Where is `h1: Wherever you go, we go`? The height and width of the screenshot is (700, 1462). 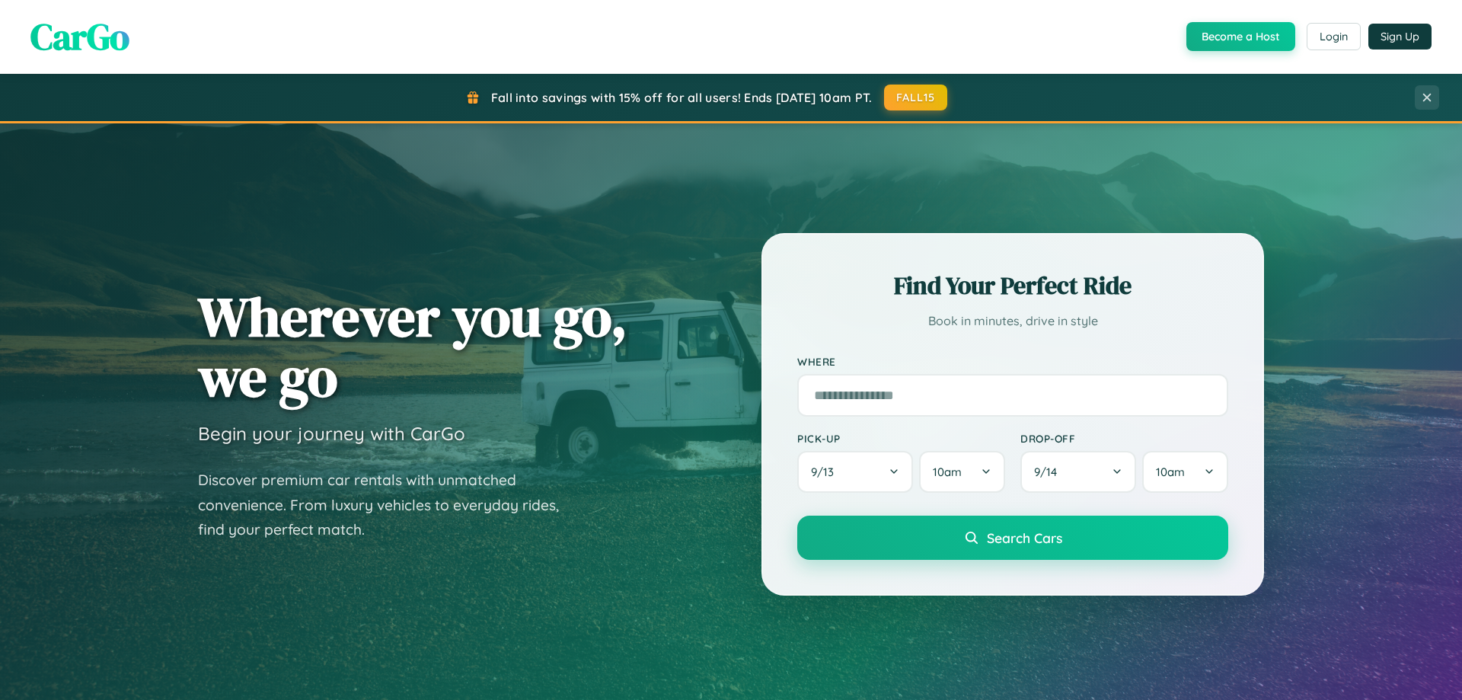
h1: Wherever you go, we go is located at coordinates (413, 347).